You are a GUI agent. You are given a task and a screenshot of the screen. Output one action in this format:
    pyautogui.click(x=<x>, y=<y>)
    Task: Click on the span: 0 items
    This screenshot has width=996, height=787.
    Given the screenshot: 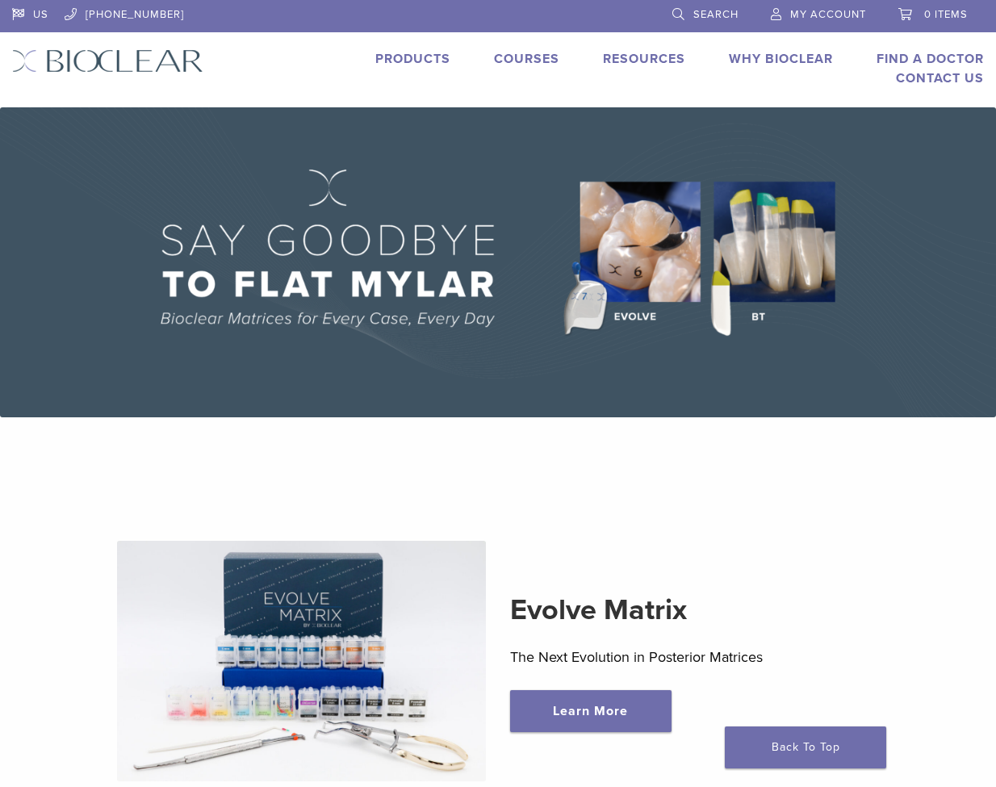 What is the action you would take?
    pyautogui.click(x=946, y=15)
    